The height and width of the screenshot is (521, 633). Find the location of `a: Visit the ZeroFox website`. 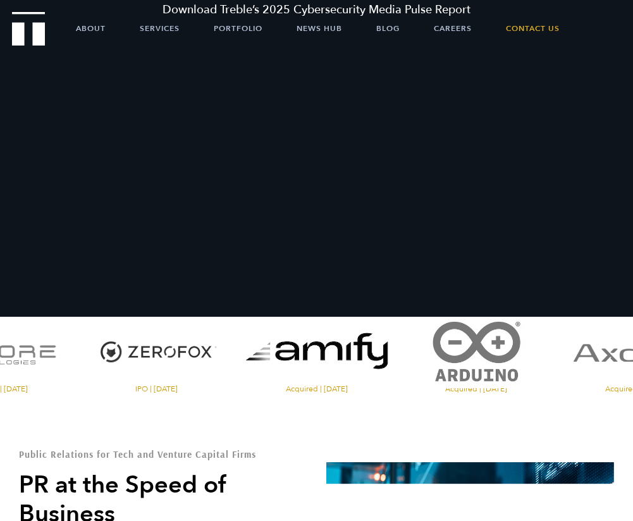

a: Visit the ZeroFox website is located at coordinates (157, 355).